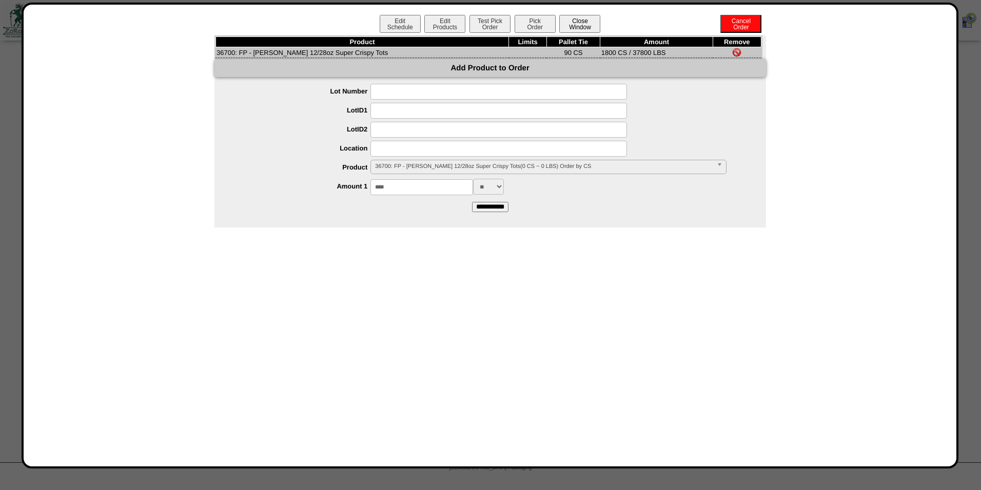  Describe the element at coordinates (303, 110) in the screenshot. I see `label: LotID1` at that location.